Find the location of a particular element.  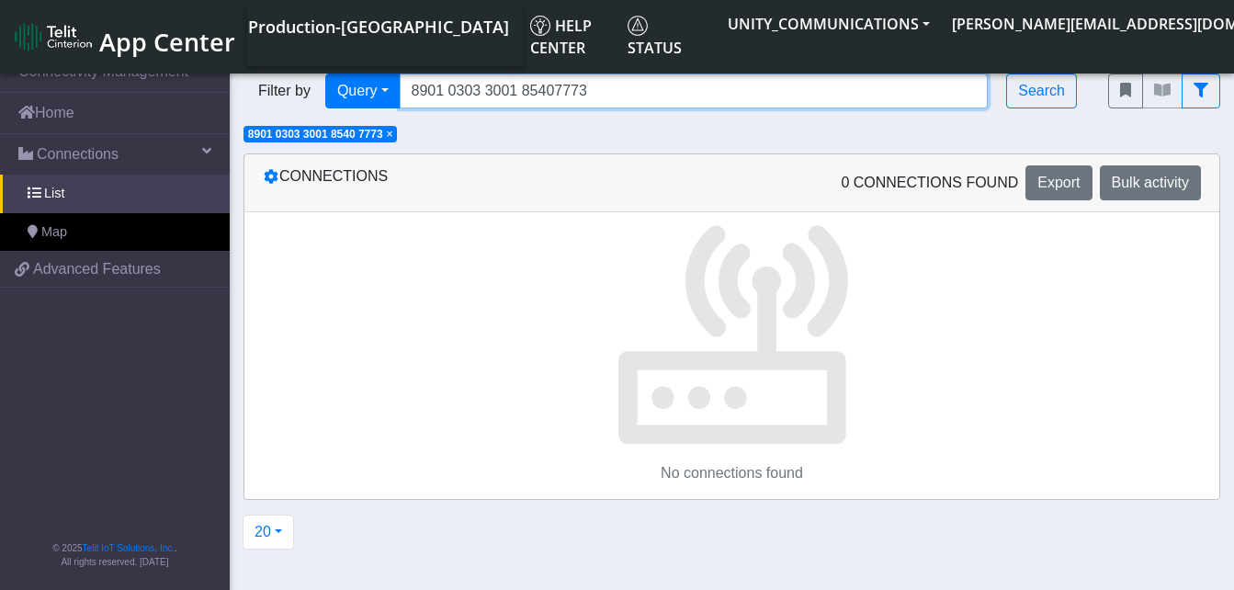

img: status.svg is located at coordinates (638, 26).